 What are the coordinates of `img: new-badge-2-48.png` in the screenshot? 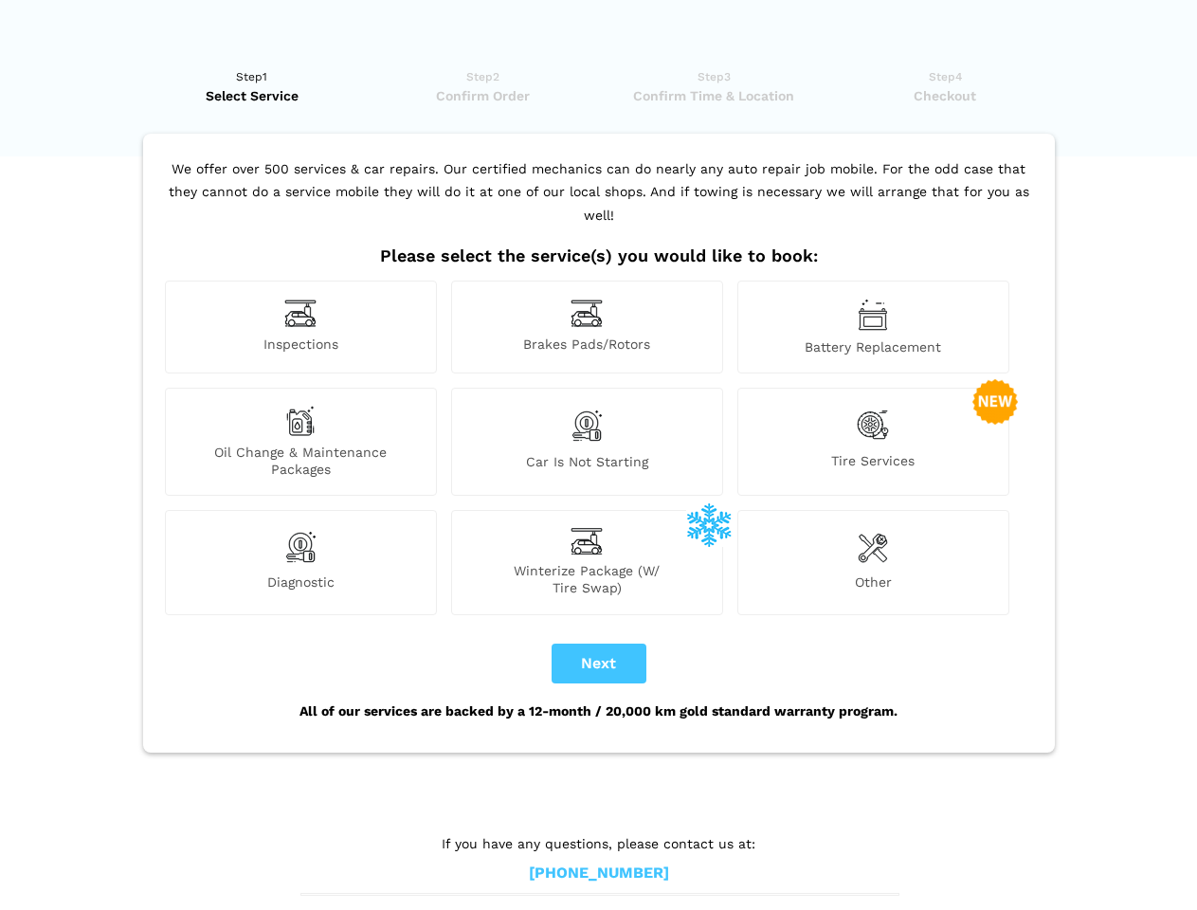 It's located at (995, 402).